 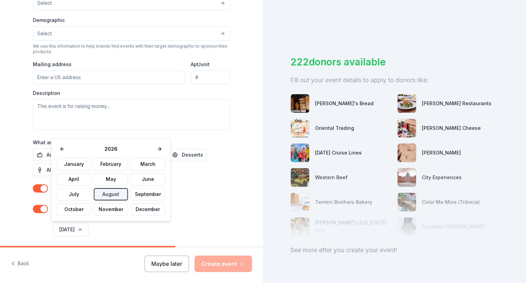 I want to click on button: June, so click(x=148, y=179).